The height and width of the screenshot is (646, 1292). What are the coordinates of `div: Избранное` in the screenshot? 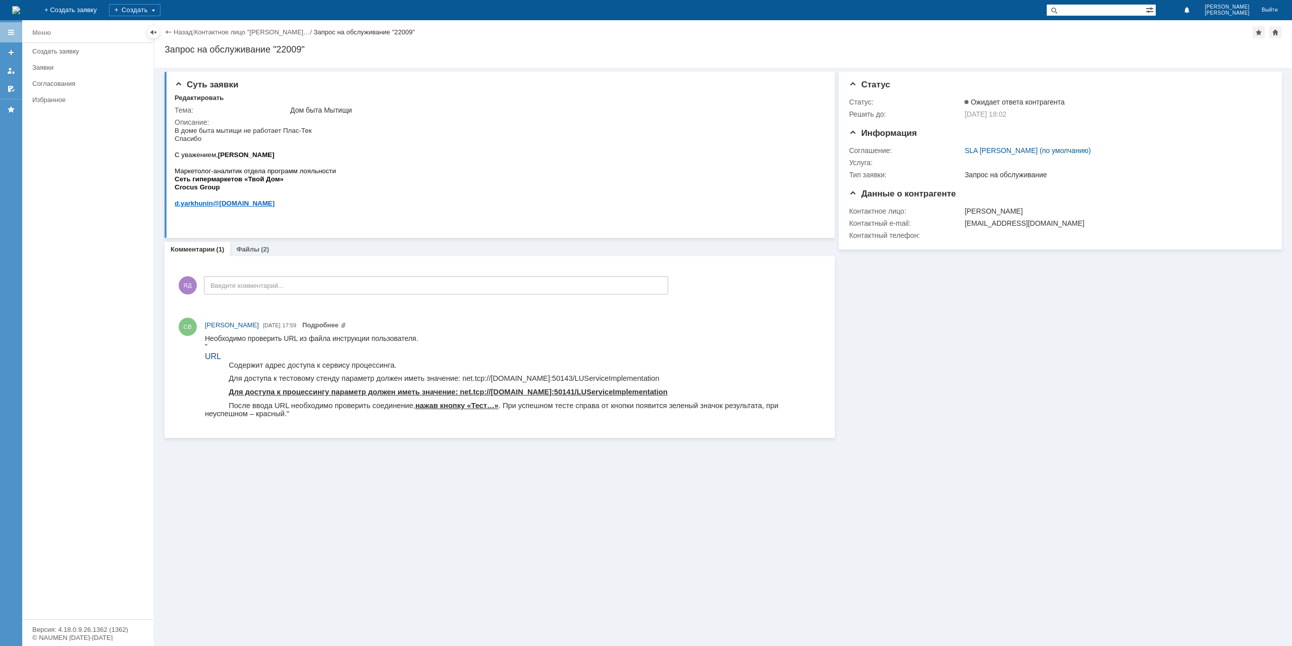 It's located at (84, 99).